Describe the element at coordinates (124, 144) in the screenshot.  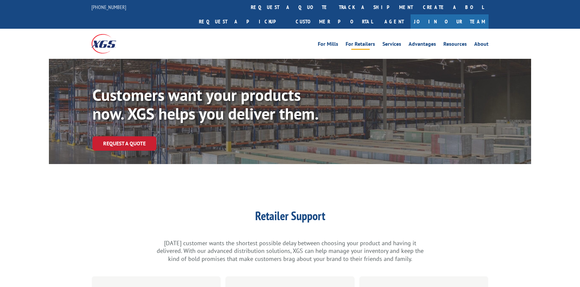
I see `a: Request a Quote` at that location.